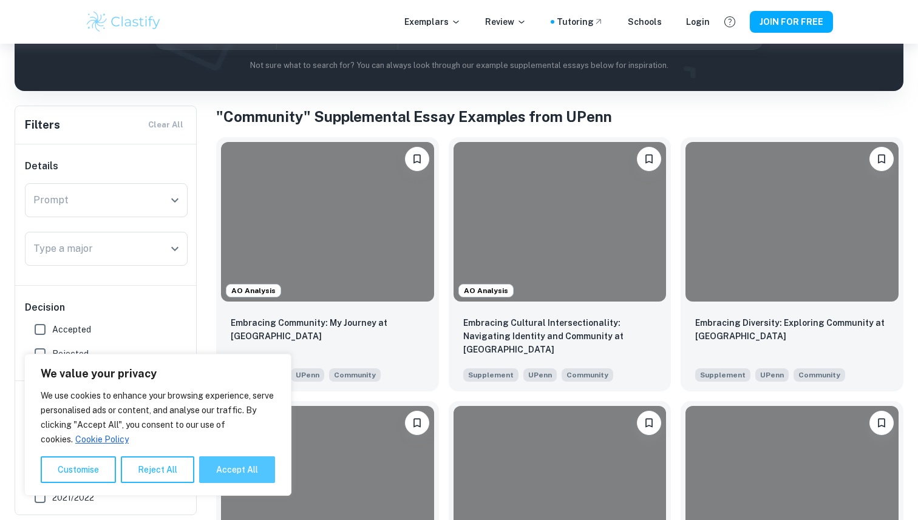 The width and height of the screenshot is (918, 520). What do you see at coordinates (158, 374) in the screenshot?
I see `p: We value your privacy` at bounding box center [158, 374].